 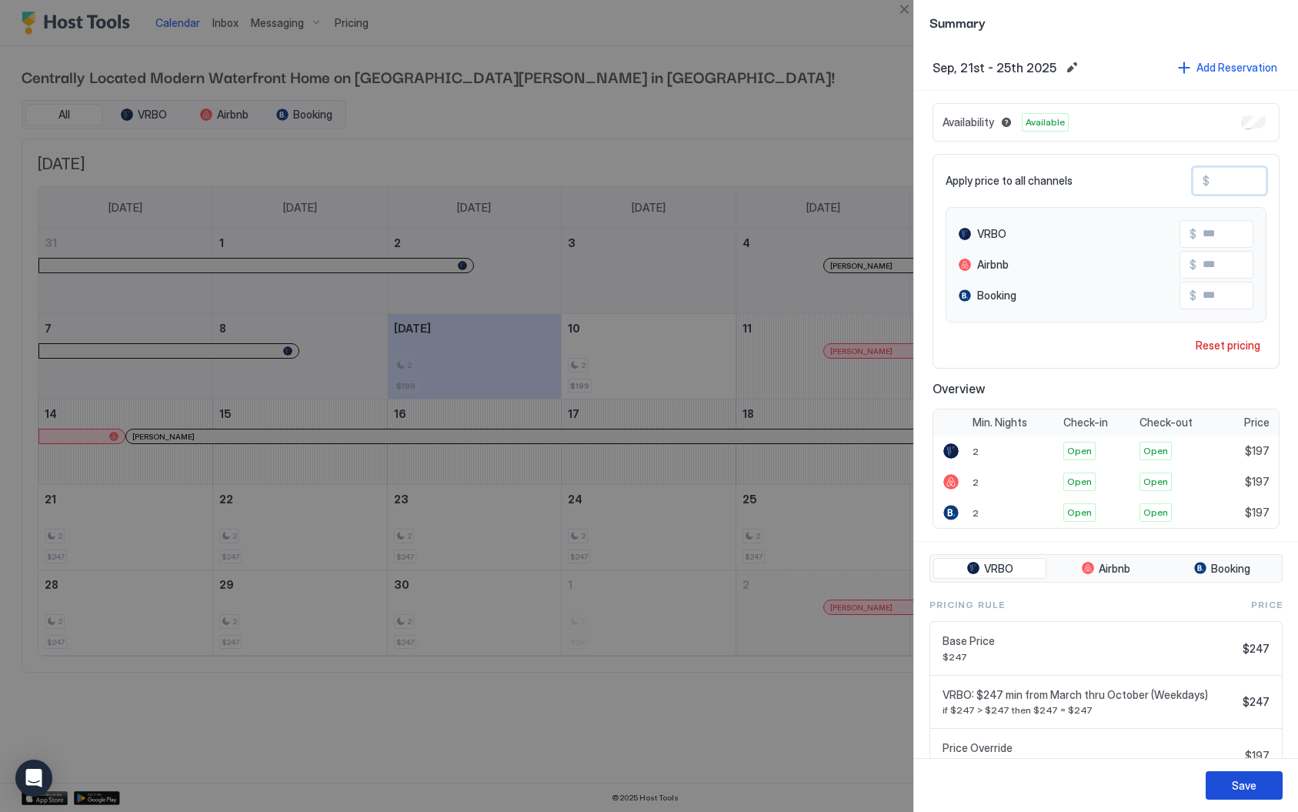 I want to click on span: Sep, 21st - 25th 2025, so click(x=994, y=68).